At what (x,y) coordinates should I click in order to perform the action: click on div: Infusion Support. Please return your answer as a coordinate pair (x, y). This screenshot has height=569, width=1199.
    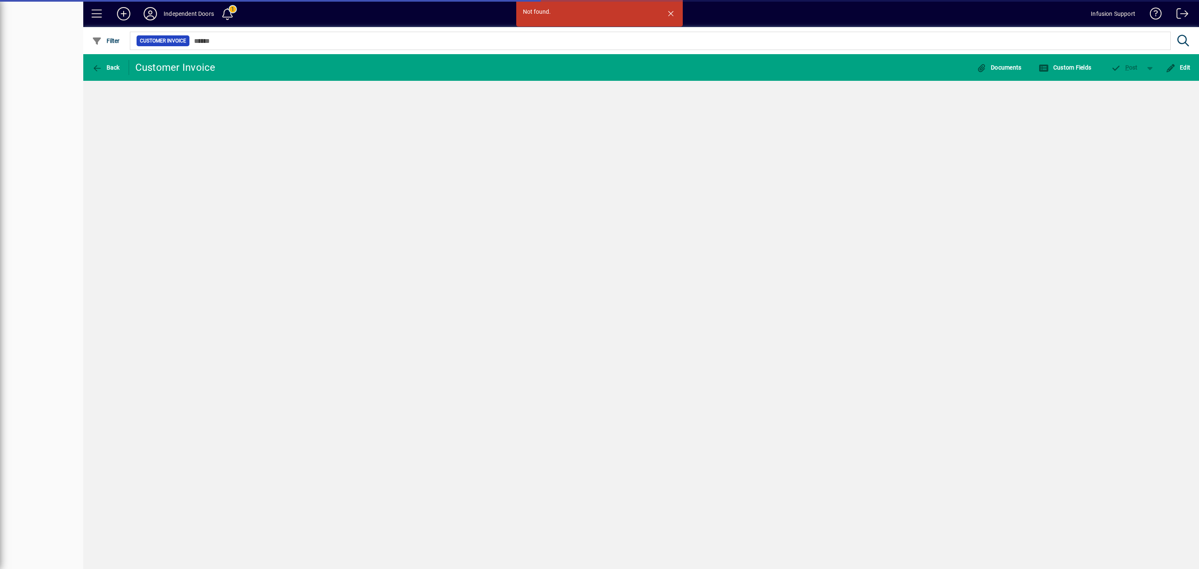
    Looking at the image, I should click on (1113, 14).